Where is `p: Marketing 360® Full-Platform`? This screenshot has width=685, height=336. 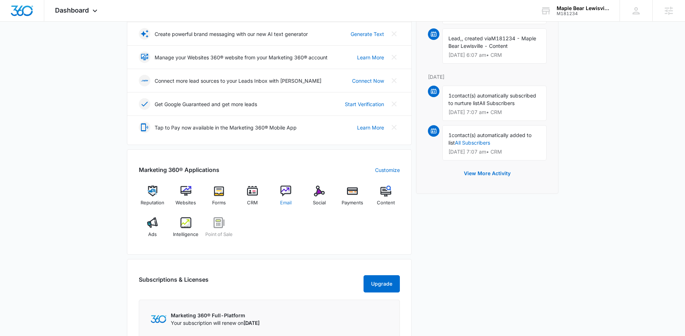 p: Marketing 360® Full-Platform is located at coordinates (215, 315).